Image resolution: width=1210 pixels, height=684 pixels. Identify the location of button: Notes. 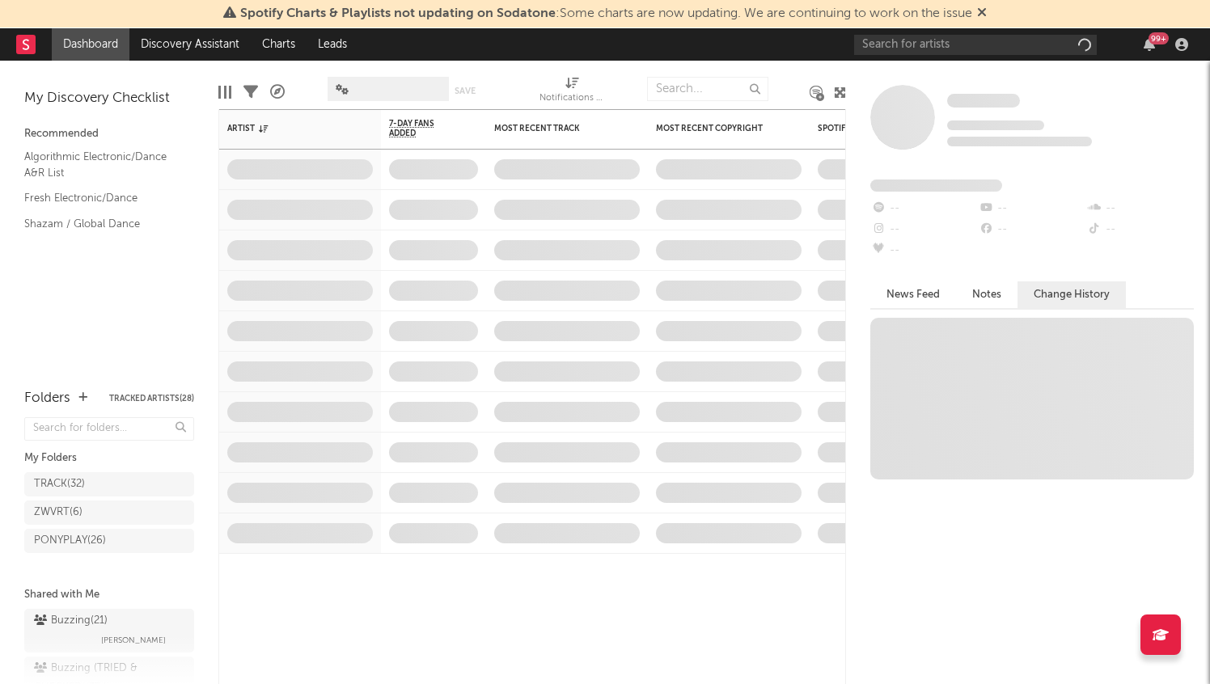
(987, 294).